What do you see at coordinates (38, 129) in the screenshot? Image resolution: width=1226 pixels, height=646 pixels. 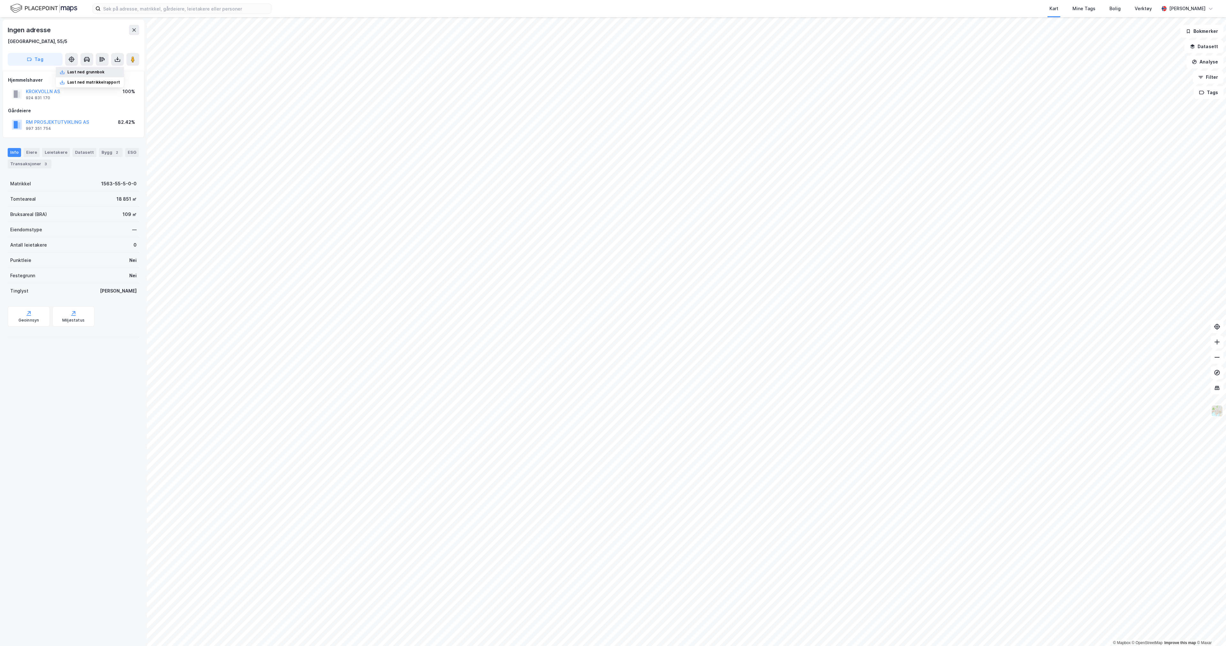 I see `div: 997 351 754` at bounding box center [38, 129].